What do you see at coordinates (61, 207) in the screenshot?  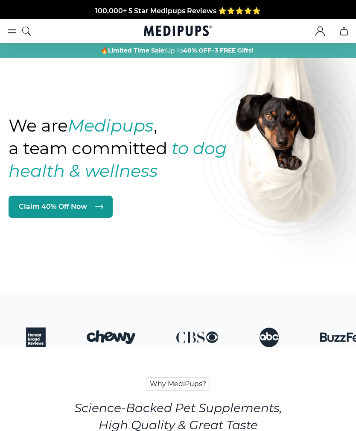 I see `a: Claim 40% Off Now` at bounding box center [61, 207].